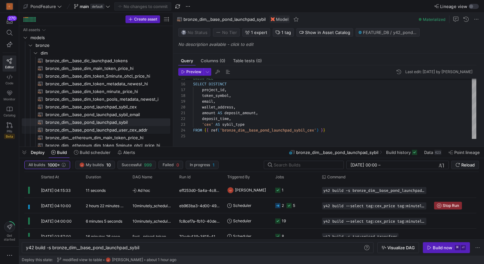 The height and width of the screenshot is (264, 484). Describe the element at coordinates (388, 32) in the screenshot. I see `button: FEATURE_DB / y42_pondfeature_main / BRONZE_DIM__BASE_POND_LAUNCHPAD_SYBIL` at that location.